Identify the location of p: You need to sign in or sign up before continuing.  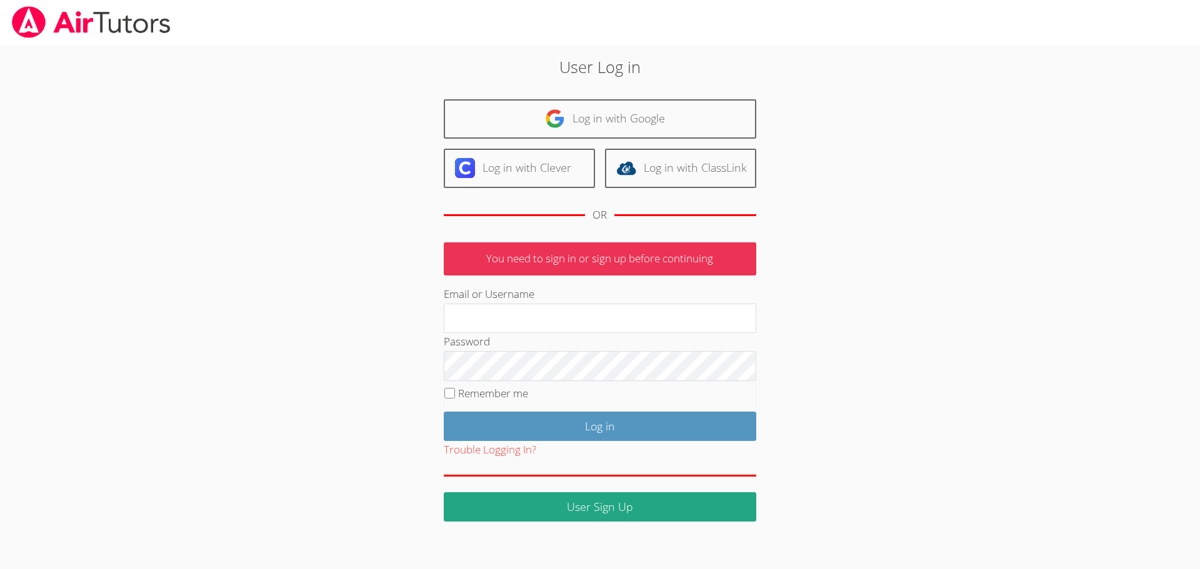
(600, 259).